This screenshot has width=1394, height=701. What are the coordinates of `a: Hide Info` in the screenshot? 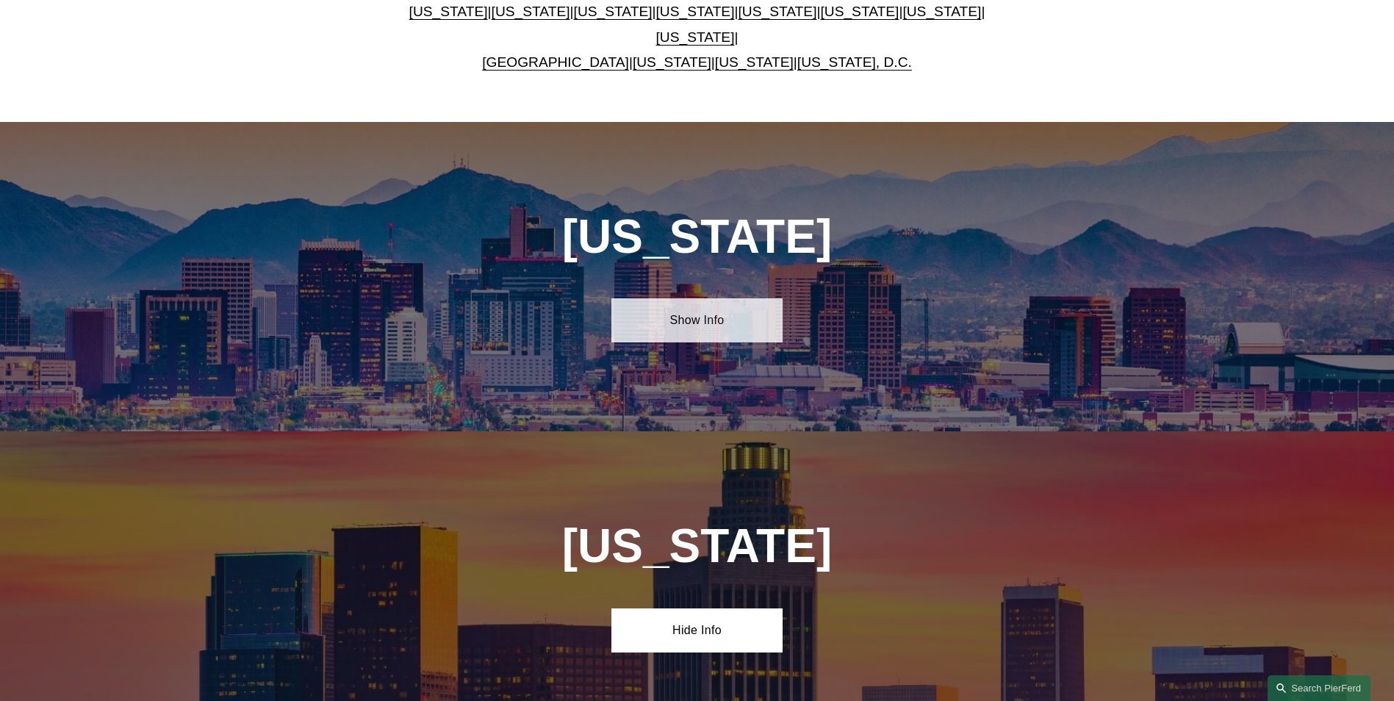 It's located at (696, 630).